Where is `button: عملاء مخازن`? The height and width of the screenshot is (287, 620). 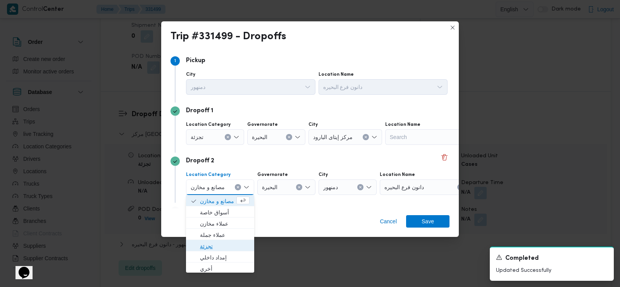 button: عملاء مخازن is located at coordinates (220, 223).